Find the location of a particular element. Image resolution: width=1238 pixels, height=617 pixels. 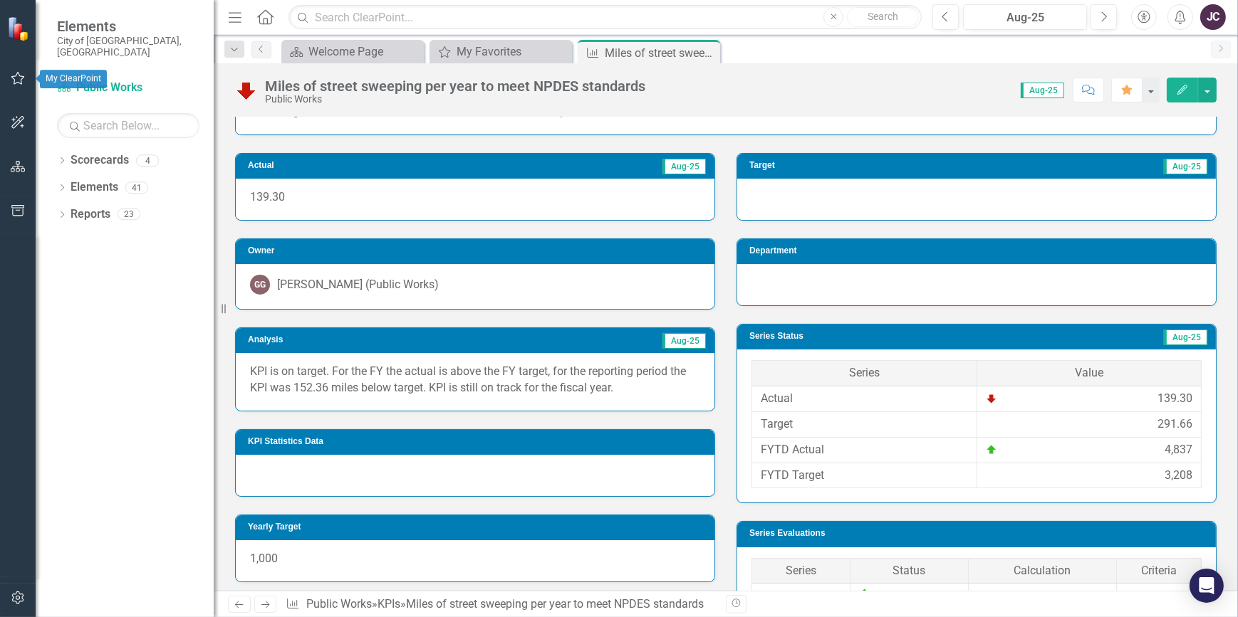

a: KPIs is located at coordinates (389, 604).